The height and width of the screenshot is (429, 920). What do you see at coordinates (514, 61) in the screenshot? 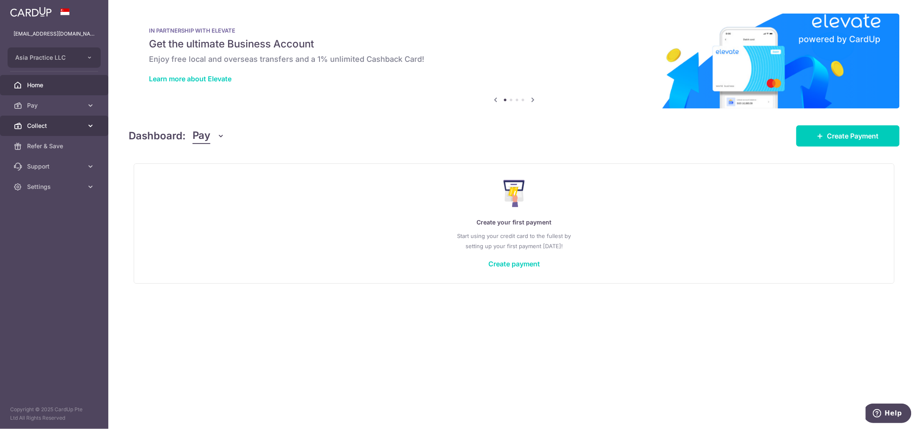
I see `img: Renovation banner` at bounding box center [514, 61].